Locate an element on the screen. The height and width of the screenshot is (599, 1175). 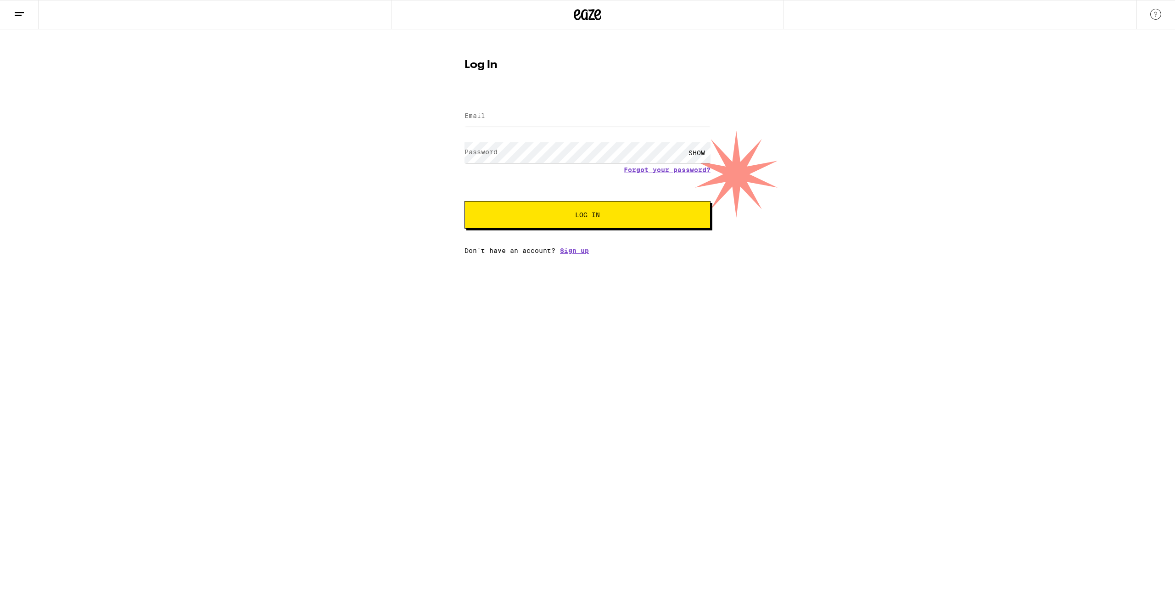
a: Sign up is located at coordinates (574, 251).